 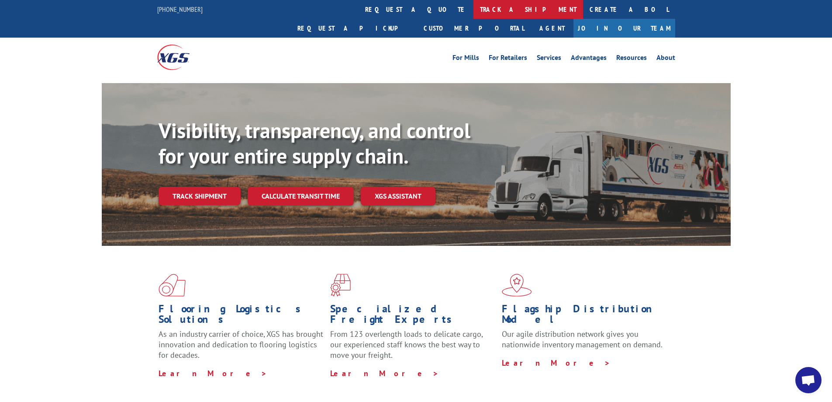 What do you see at coordinates (552, 28) in the screenshot?
I see `a: Agent` at bounding box center [552, 28].